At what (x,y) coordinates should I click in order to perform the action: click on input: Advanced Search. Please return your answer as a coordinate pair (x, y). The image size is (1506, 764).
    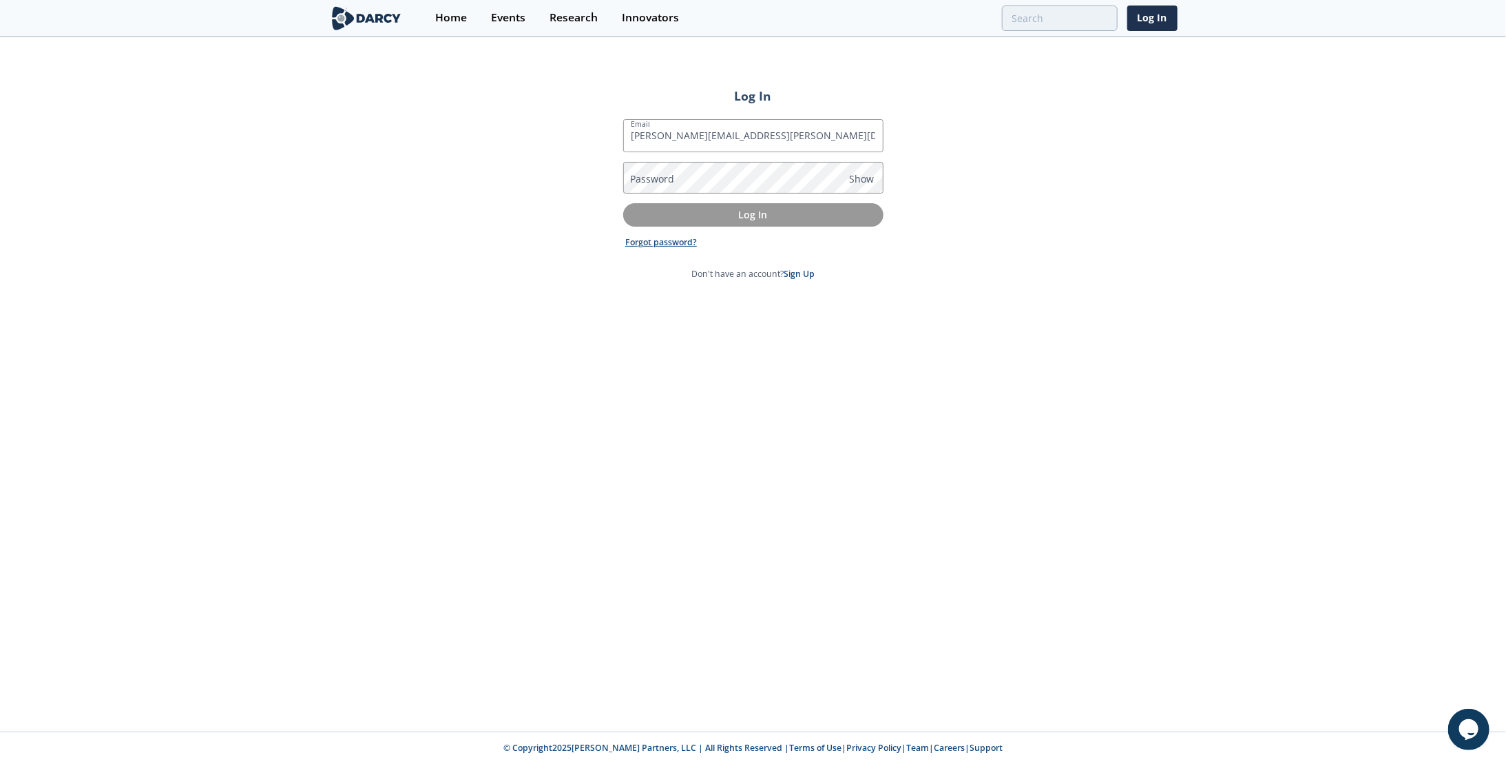
    Looking at the image, I should click on (1060, 18).